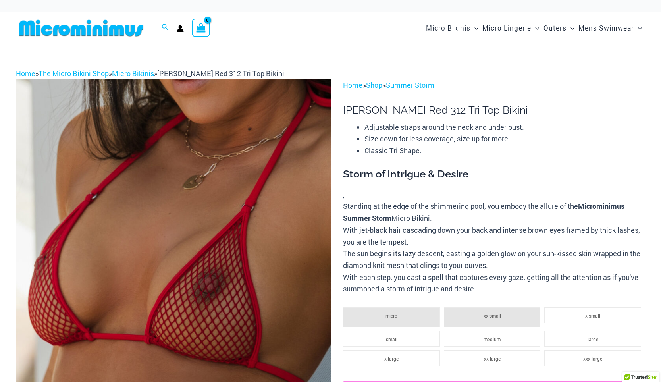  I want to click on li: Adjustable straps around the neck and under bust., so click(504, 127).